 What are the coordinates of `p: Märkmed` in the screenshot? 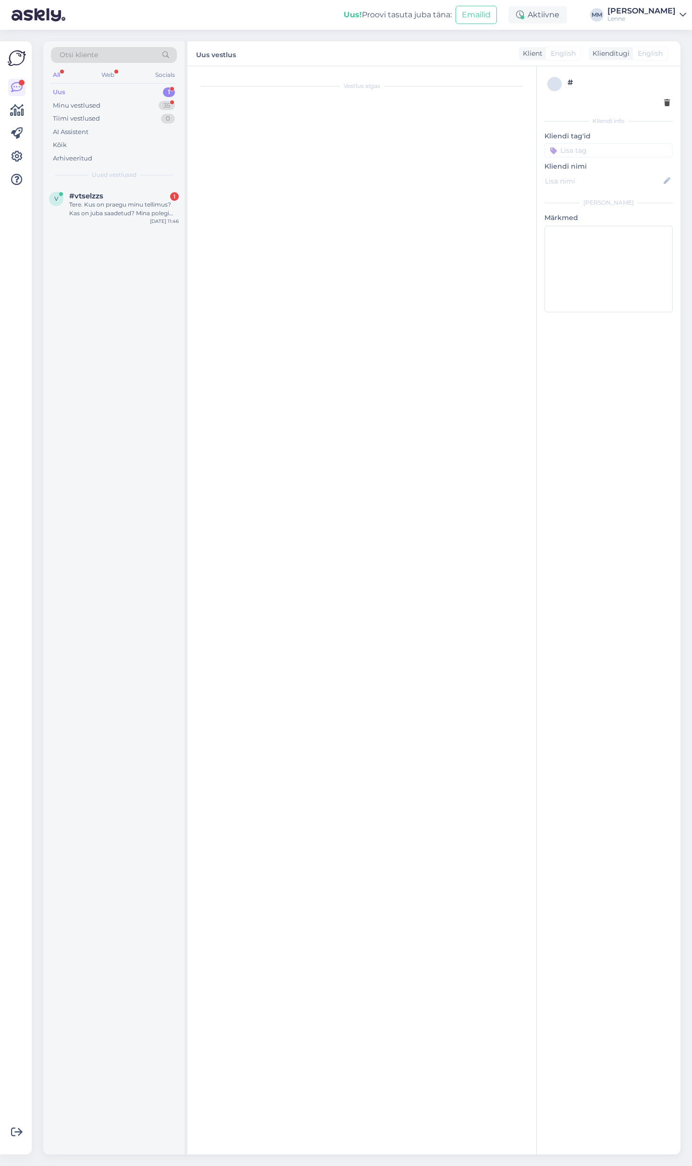 It's located at (608, 218).